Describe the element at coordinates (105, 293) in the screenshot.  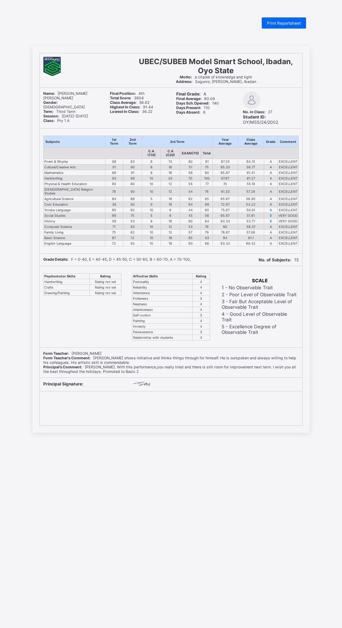
I see `td: Rating not set` at that location.